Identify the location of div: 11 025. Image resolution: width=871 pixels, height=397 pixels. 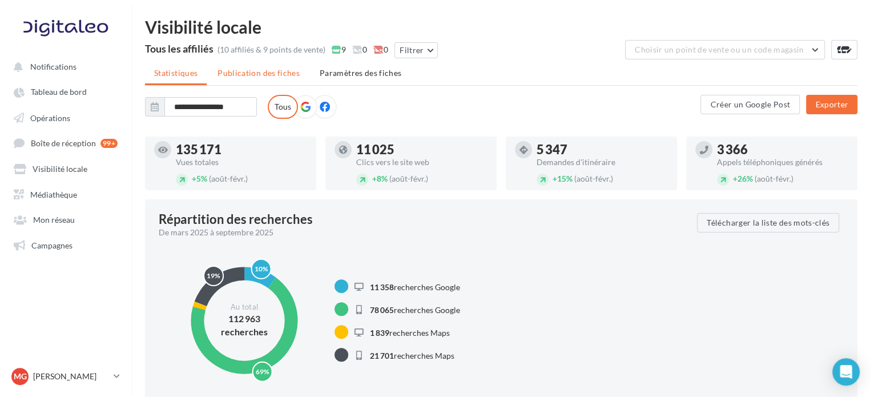
(422, 149).